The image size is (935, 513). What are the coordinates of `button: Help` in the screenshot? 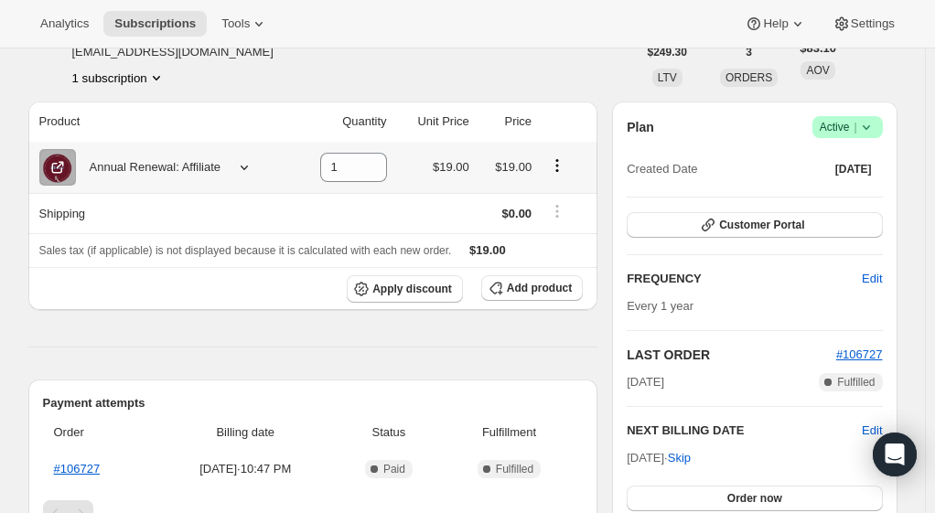 It's located at (775, 24).